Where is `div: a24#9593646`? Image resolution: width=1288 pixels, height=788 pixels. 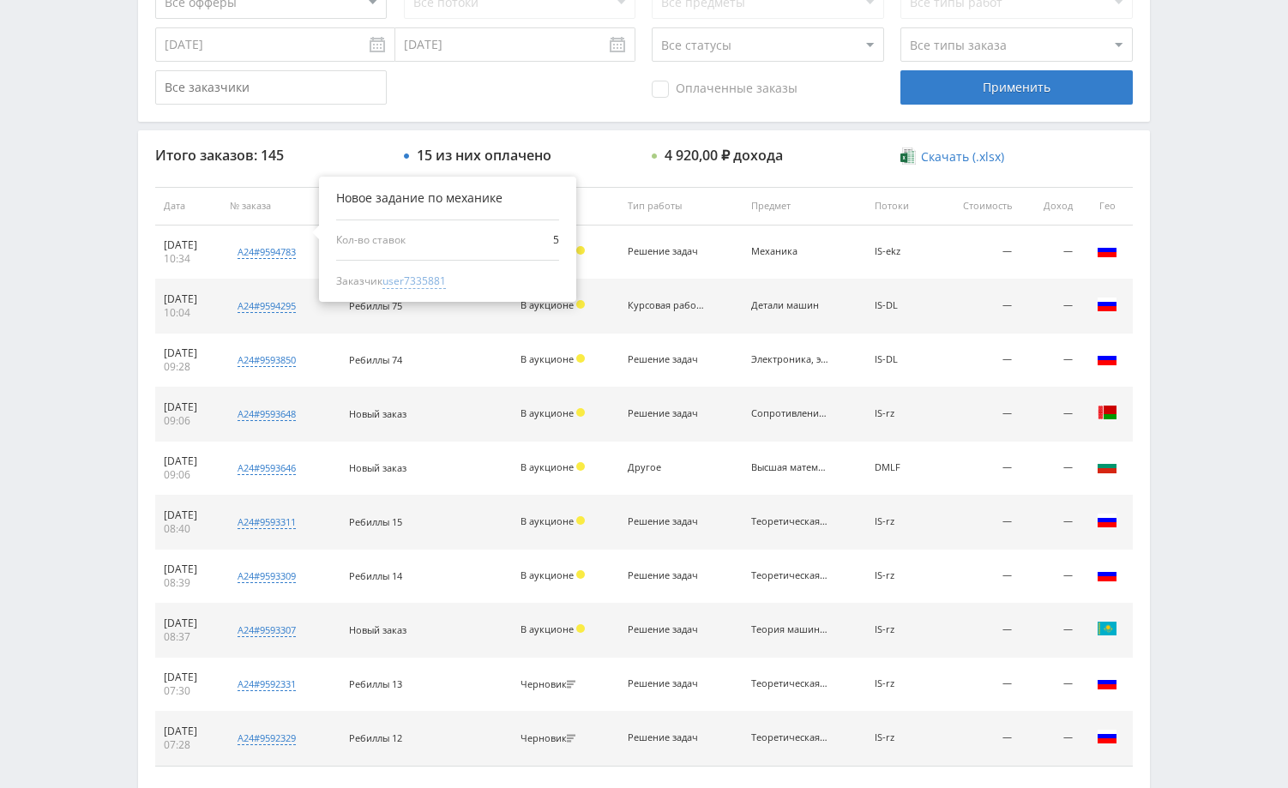
div: a24#9593646 is located at coordinates (267, 468).